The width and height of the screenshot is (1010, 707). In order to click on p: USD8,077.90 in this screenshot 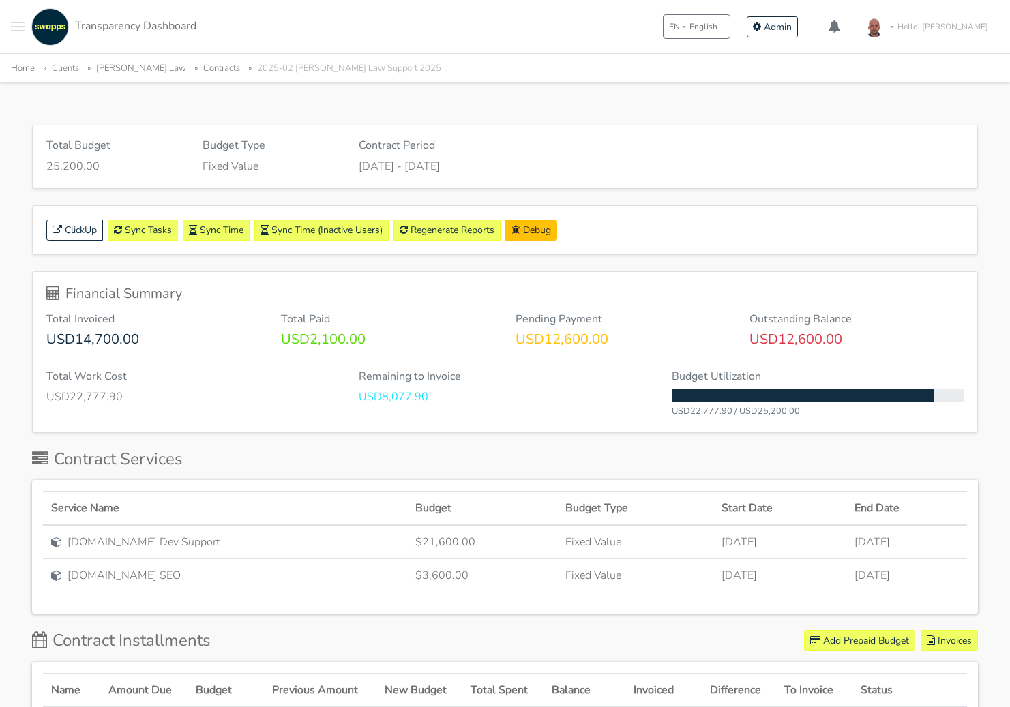, I will do `click(505, 397)`.